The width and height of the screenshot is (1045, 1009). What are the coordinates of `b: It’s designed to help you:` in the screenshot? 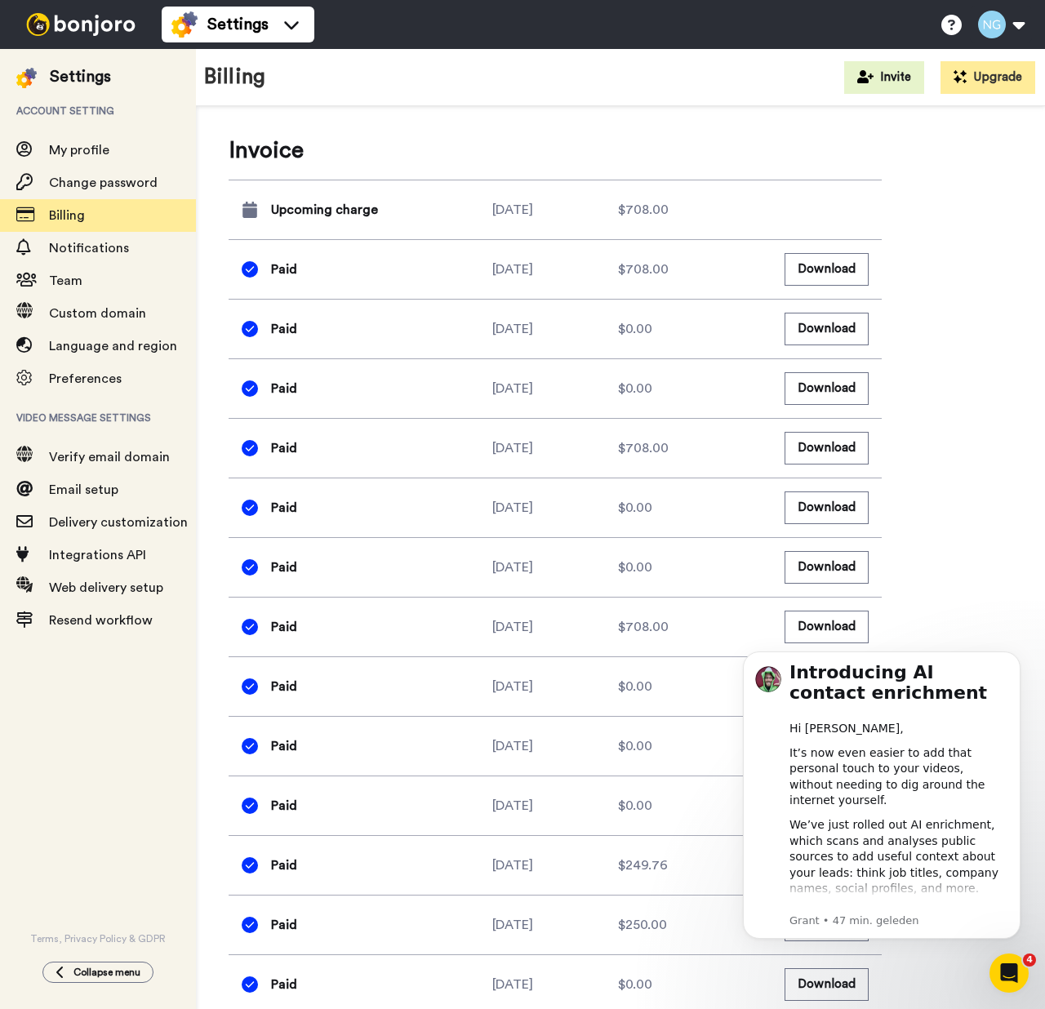 It's located at (154, 282).